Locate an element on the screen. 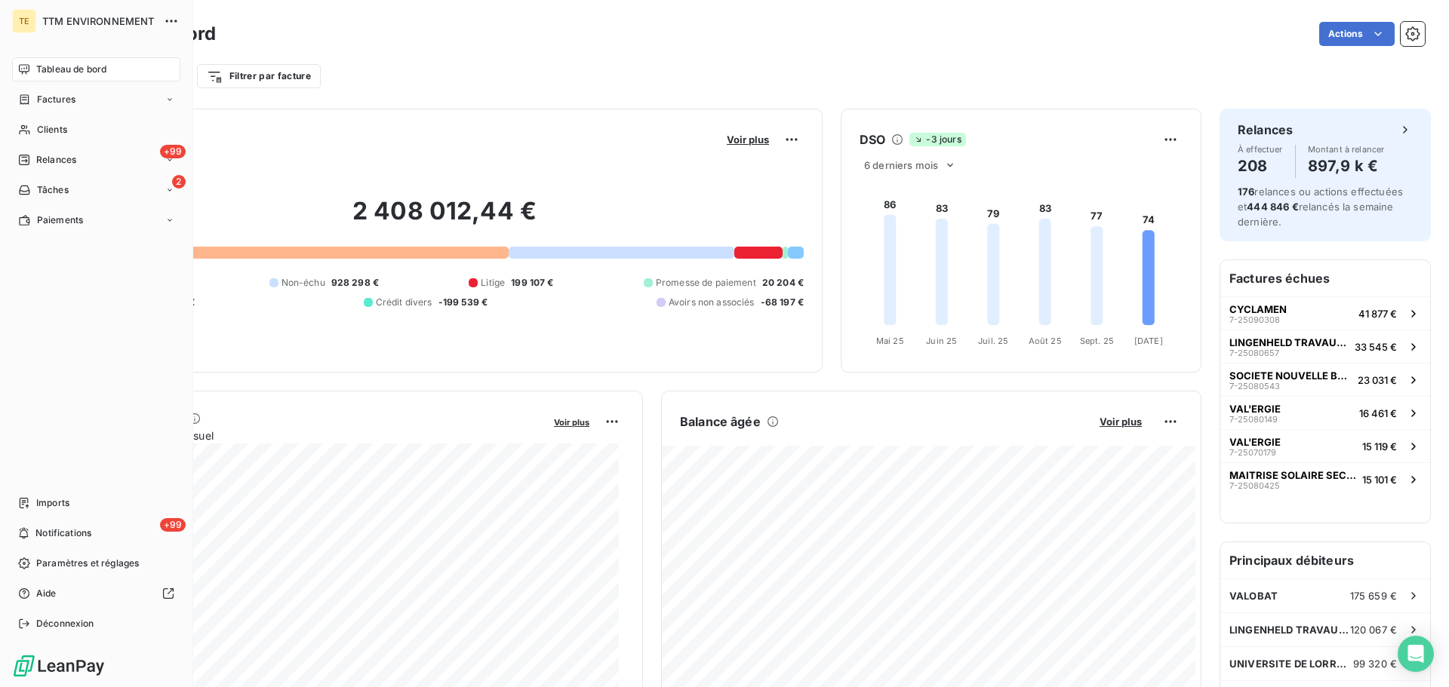  span: relances ou actions effectuées et relancés la semaine dernière. is located at coordinates (1320, 207).